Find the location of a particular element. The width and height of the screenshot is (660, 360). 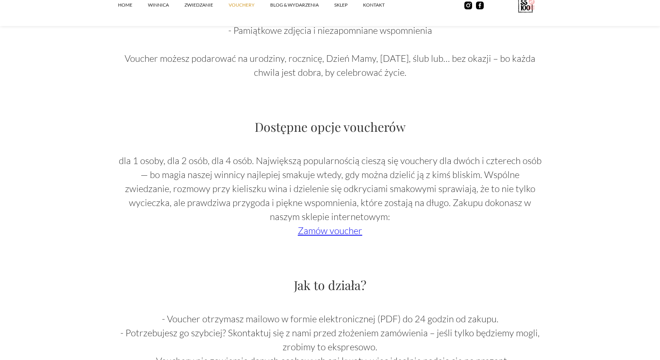

a: Zamów voucher is located at coordinates (330, 230).